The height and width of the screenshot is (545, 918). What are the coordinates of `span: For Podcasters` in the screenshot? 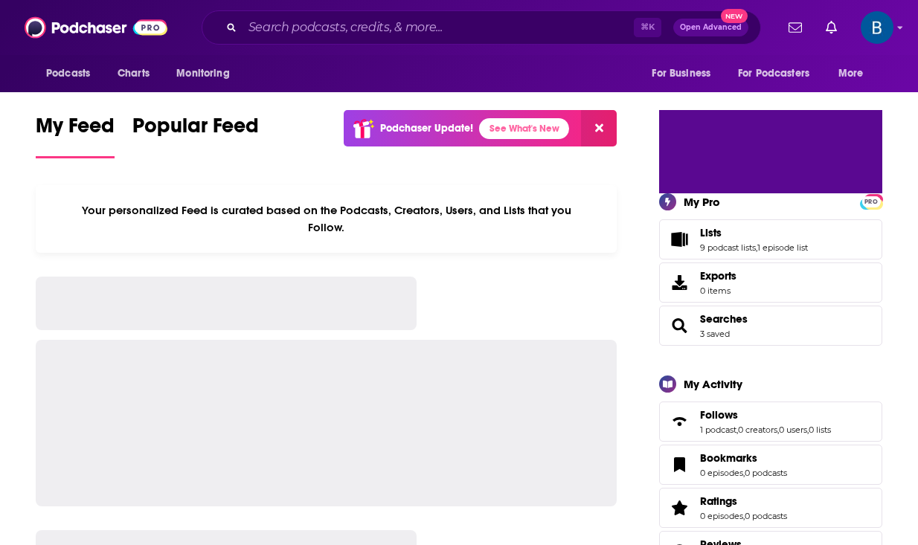 It's located at (774, 74).